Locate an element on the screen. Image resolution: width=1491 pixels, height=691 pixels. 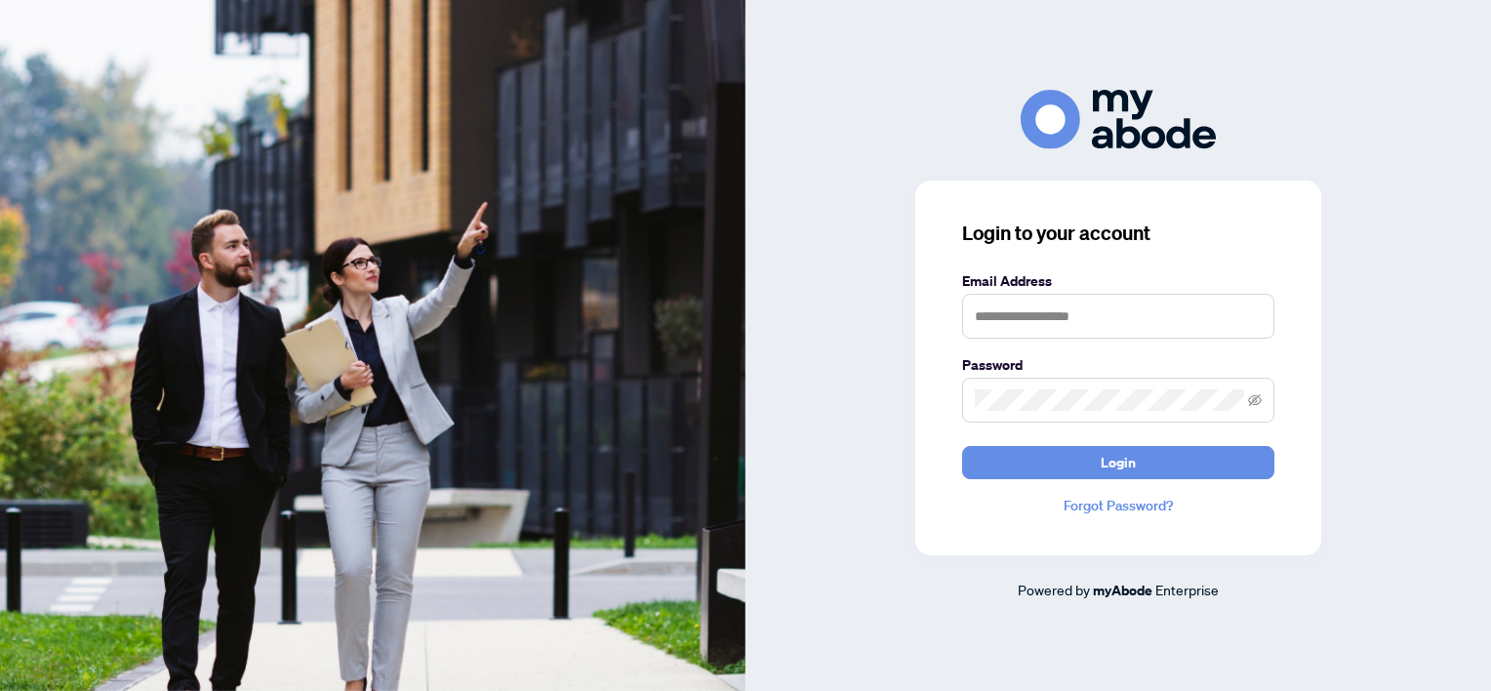
h3: Login to your account is located at coordinates (1119, 233).